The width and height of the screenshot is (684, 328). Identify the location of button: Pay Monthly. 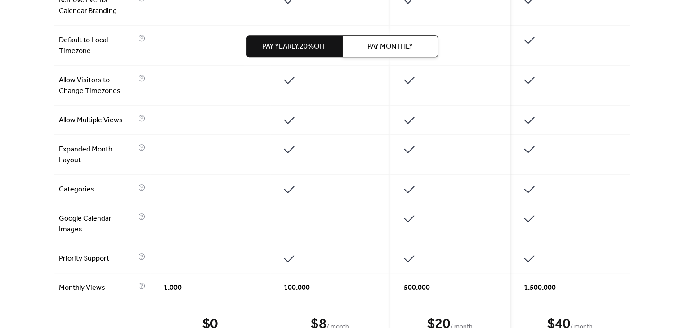
(390, 47).